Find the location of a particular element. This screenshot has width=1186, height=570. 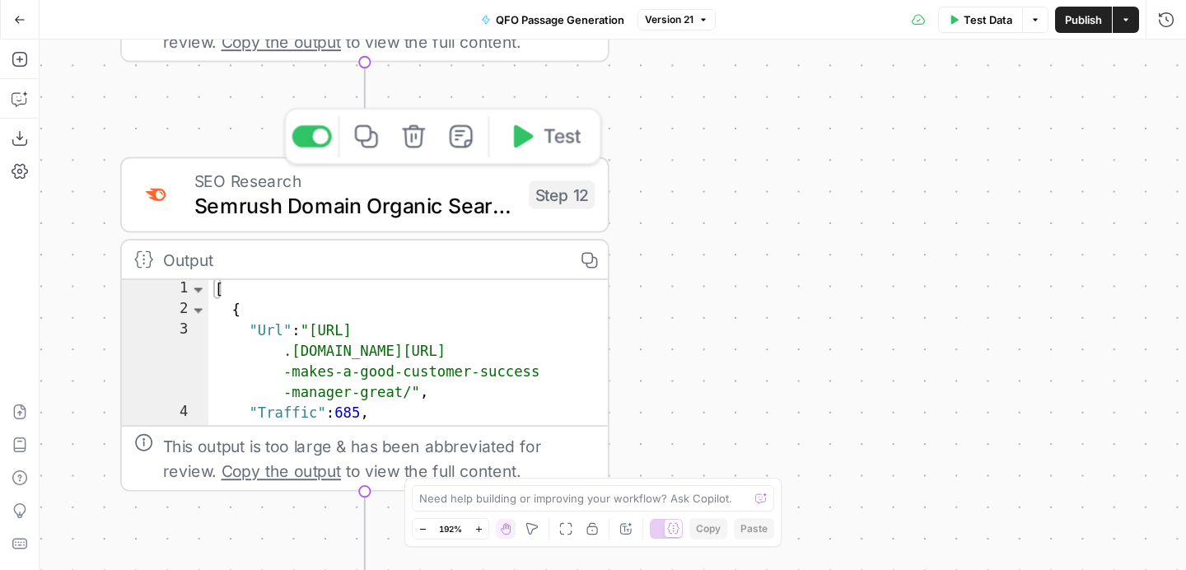

div: Step 12 is located at coordinates (562, 194).